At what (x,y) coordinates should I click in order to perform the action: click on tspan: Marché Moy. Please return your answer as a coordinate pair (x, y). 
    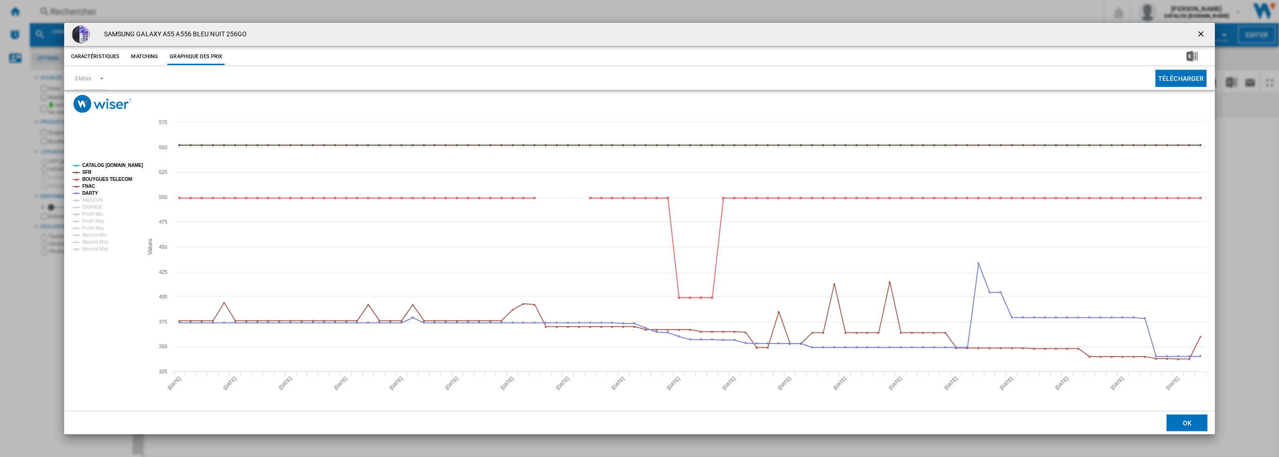
    Looking at the image, I should click on (95, 242).